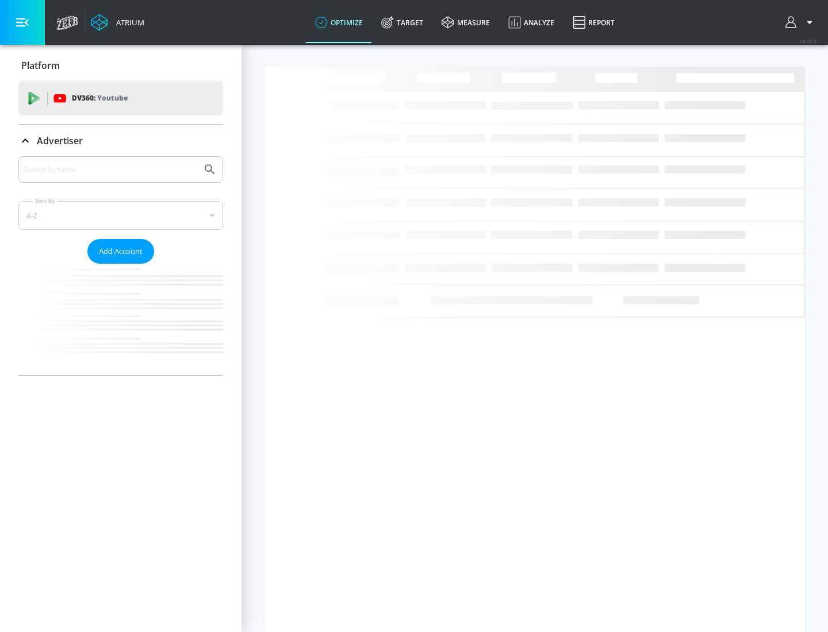  Describe the element at coordinates (99, 98) in the screenshot. I see `p: DV360:` at that location.